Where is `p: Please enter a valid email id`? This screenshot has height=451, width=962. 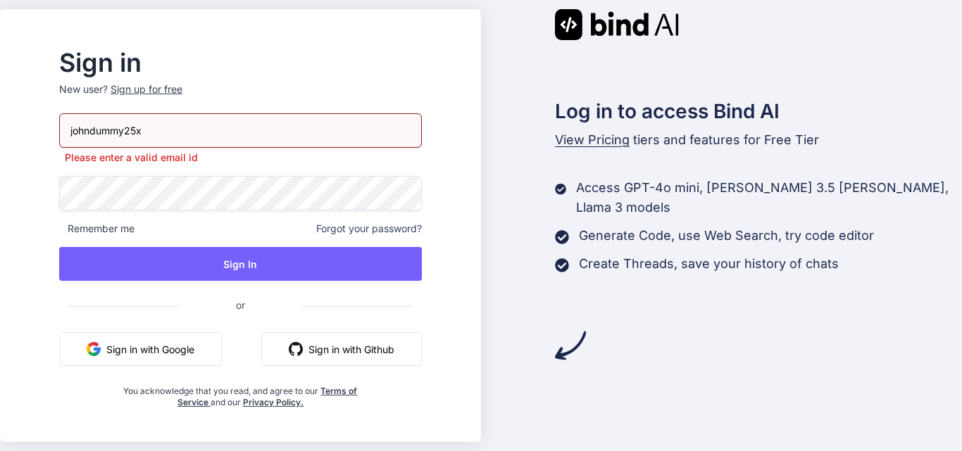 p: Please enter a valid email id is located at coordinates (240, 158).